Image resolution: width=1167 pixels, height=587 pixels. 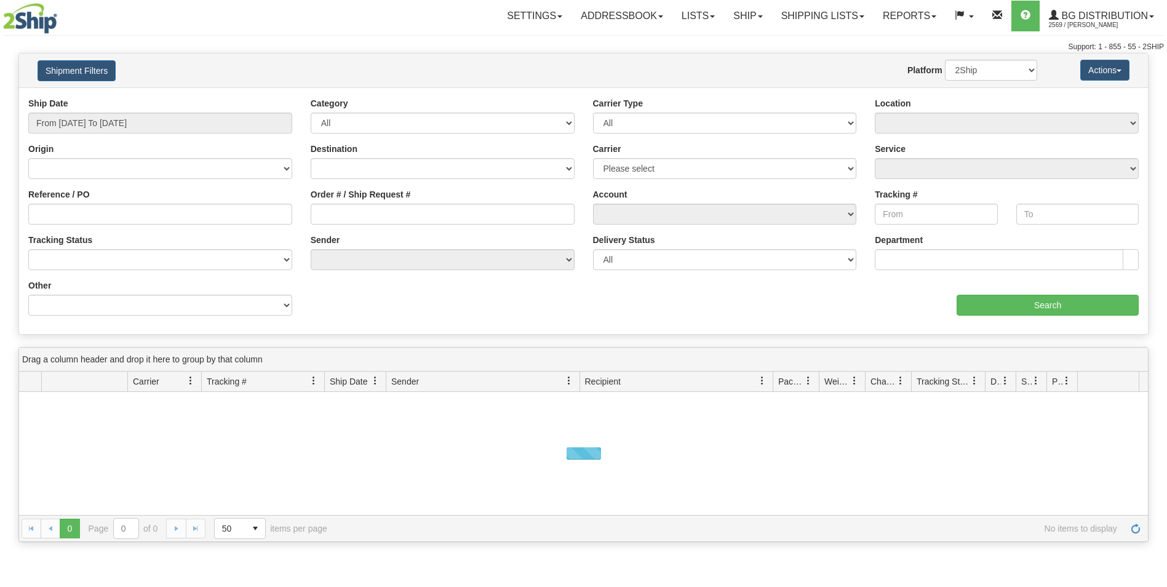 I want to click on label: Category, so click(x=329, y=103).